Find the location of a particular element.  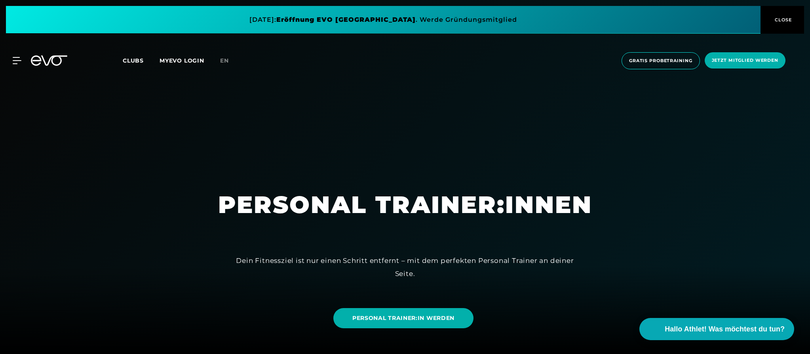

span: CLOSE is located at coordinates (783, 20).